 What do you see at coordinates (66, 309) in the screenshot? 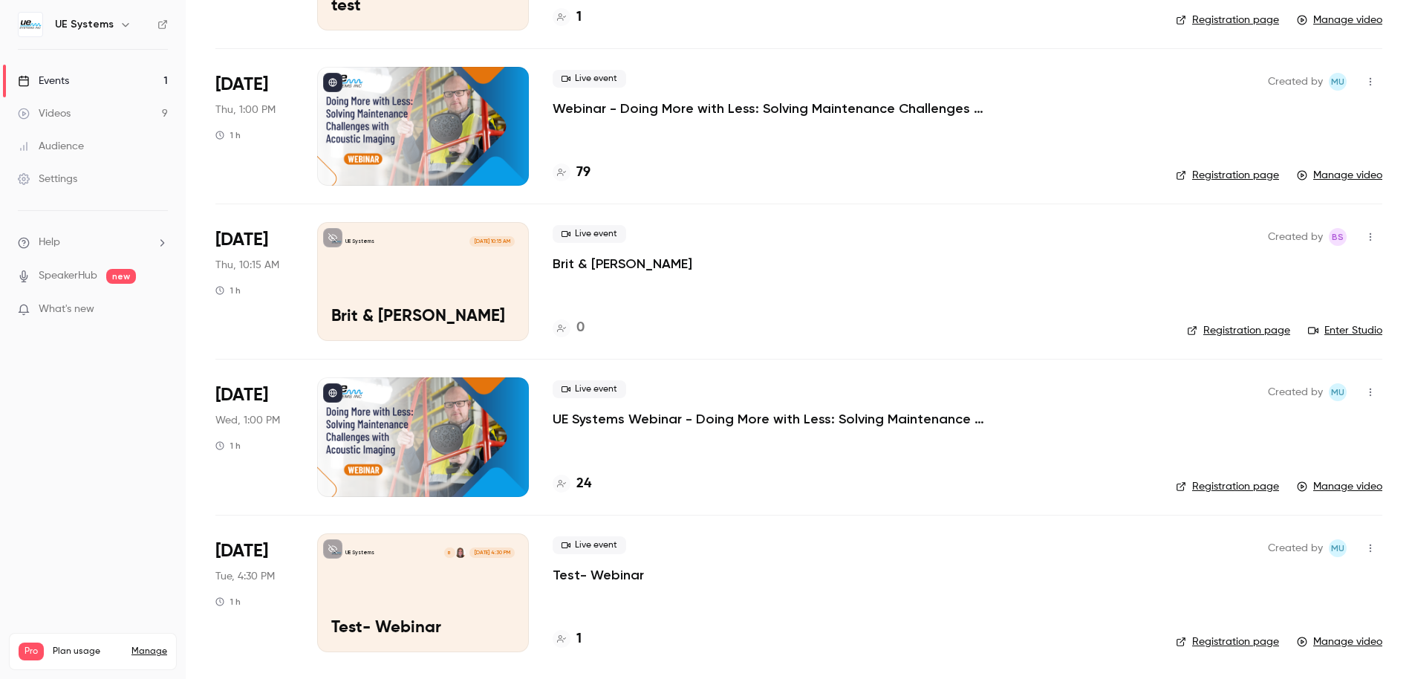
I see `span: What's new` at bounding box center [66, 309].